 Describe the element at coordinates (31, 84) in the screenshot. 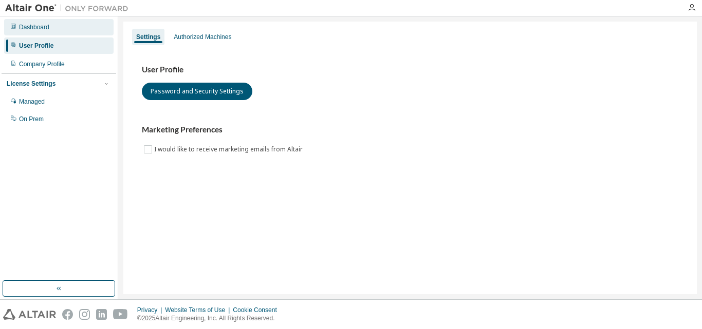

I see `div: License Settings` at that location.